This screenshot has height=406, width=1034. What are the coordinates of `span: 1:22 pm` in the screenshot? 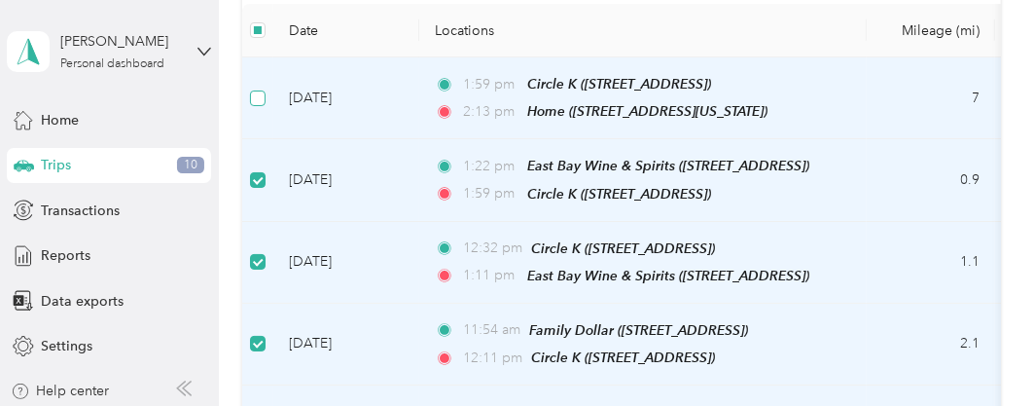 It's located at (490, 166).